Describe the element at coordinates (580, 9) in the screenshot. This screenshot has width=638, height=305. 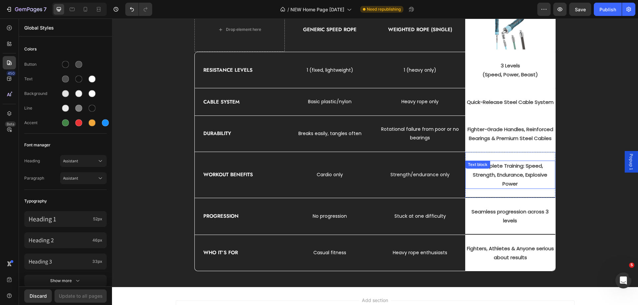
I see `span: Save` at that location.